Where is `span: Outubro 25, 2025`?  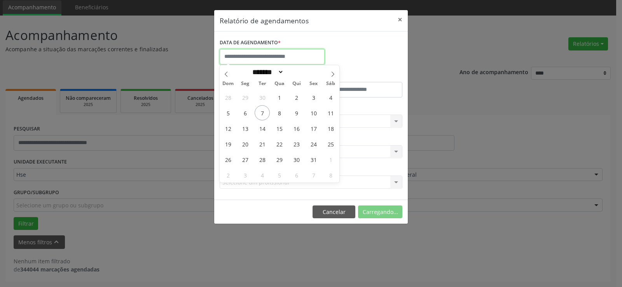
span: Outubro 25, 2025 is located at coordinates (330, 144).